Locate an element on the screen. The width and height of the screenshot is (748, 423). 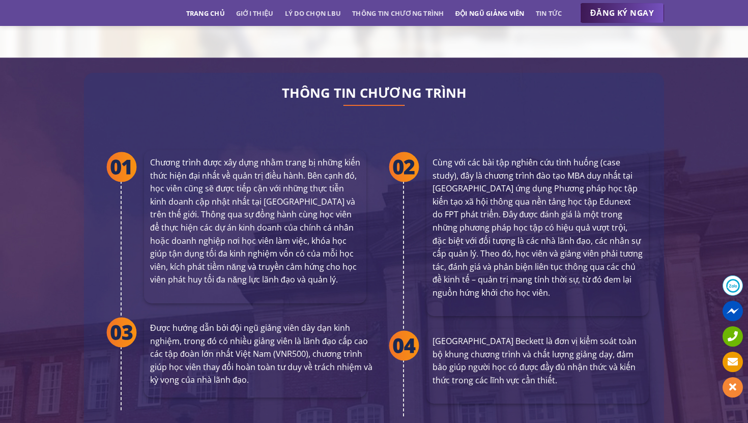
span: ĐĂNG KÝ NGAY is located at coordinates (622, 13).